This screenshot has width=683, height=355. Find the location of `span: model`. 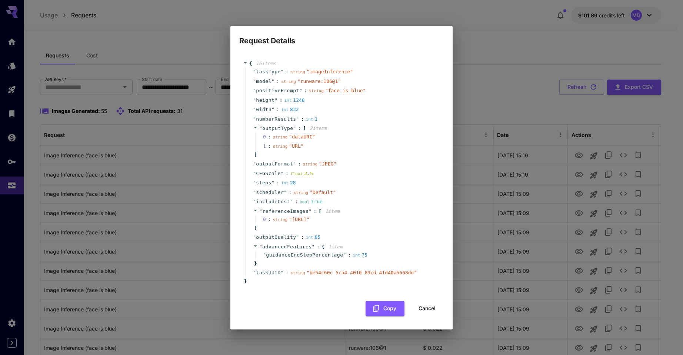

span: model is located at coordinates (264, 81).